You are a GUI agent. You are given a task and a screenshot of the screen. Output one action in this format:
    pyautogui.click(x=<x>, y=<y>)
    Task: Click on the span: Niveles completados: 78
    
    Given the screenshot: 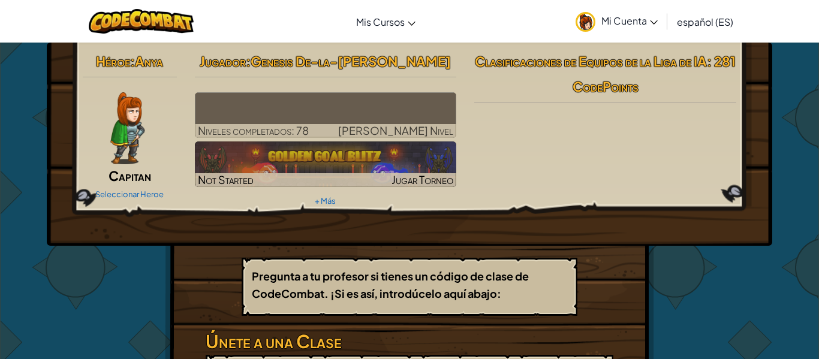 What is the action you would take?
    pyautogui.click(x=253, y=130)
    